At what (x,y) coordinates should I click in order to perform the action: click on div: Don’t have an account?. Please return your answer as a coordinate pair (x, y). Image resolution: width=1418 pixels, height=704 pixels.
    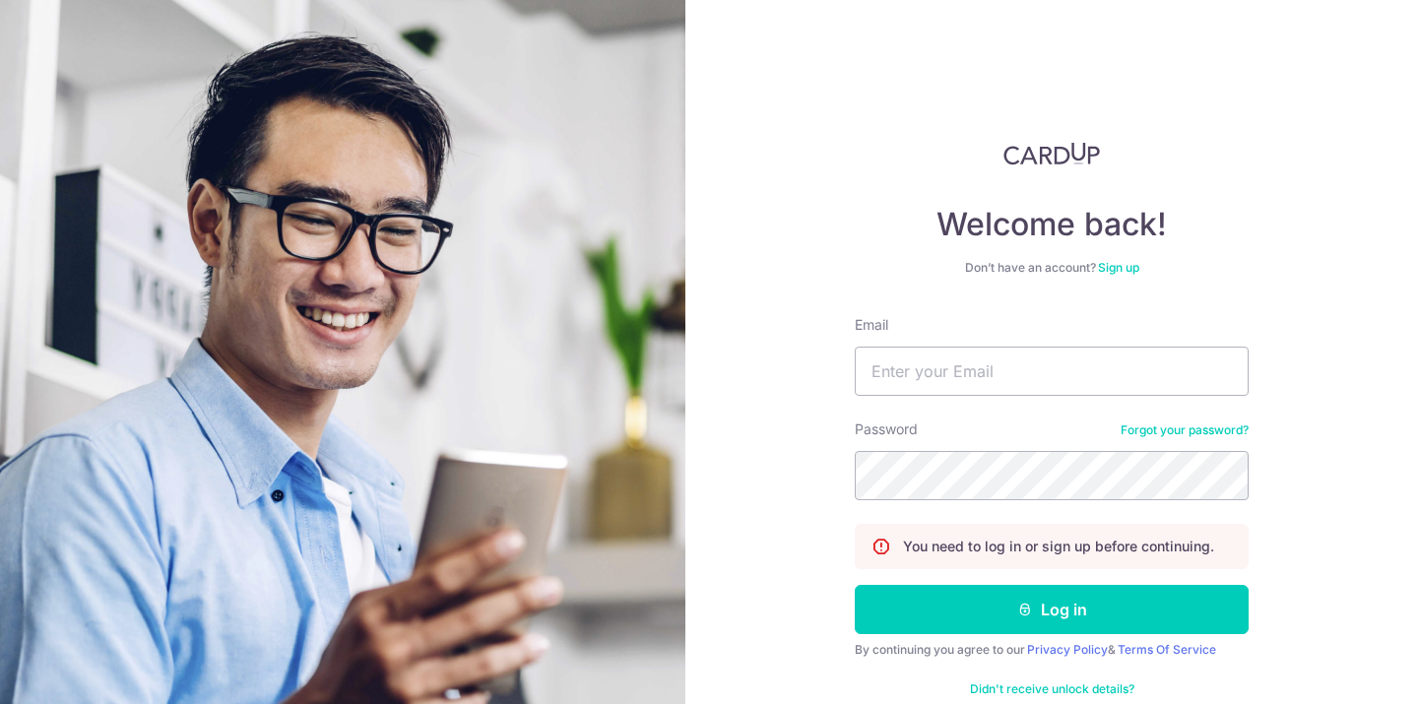
    Looking at the image, I should click on (1052, 268).